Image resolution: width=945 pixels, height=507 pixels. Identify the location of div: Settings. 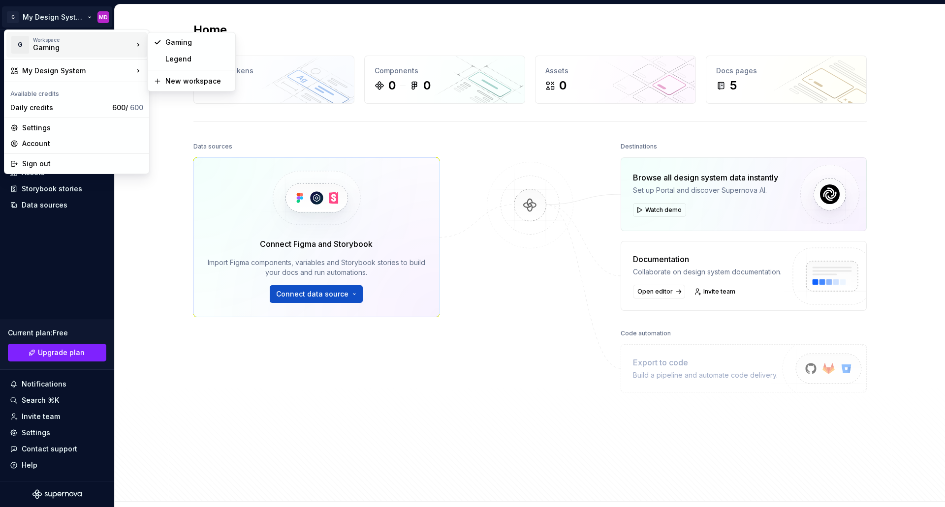
(83, 128).